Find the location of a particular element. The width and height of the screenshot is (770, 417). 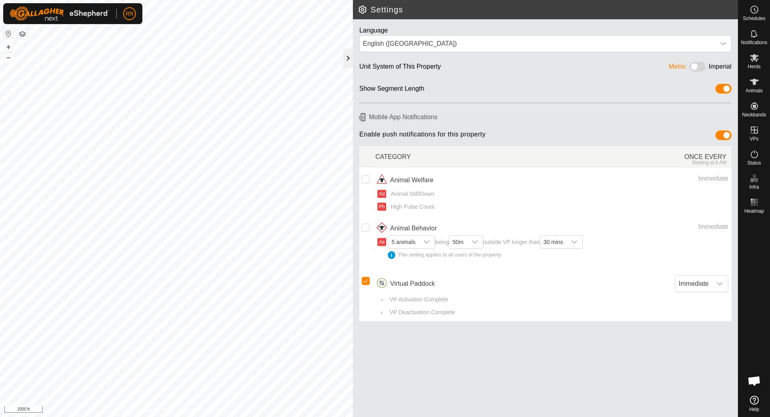

button: Map Layers is located at coordinates (22, 34).